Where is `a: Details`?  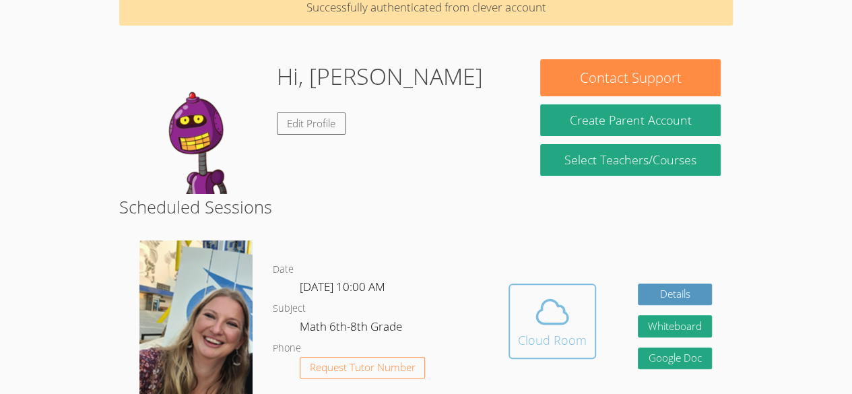
a: Details is located at coordinates (675, 294).